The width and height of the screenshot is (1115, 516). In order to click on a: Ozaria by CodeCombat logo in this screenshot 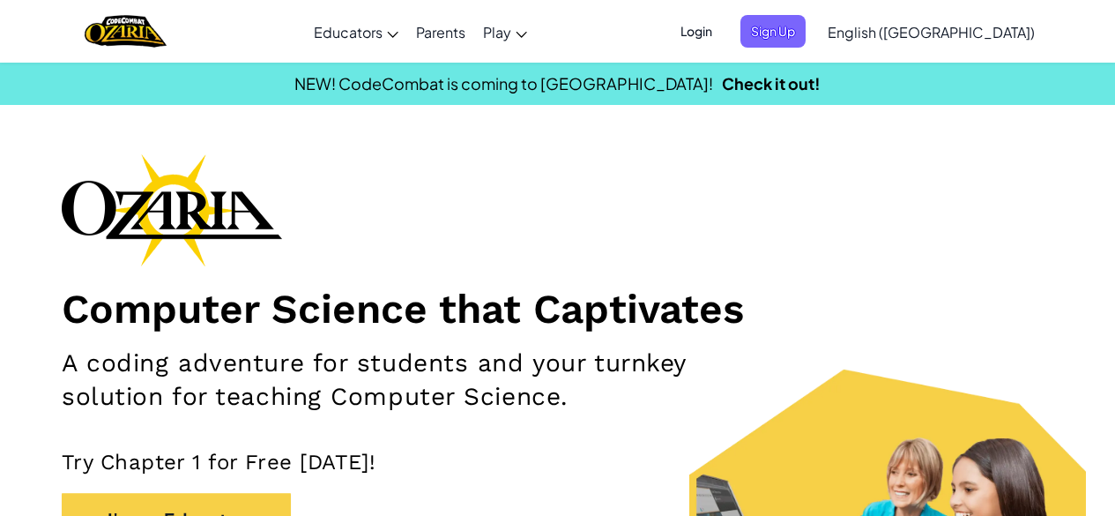, I will do `click(125, 31)`.